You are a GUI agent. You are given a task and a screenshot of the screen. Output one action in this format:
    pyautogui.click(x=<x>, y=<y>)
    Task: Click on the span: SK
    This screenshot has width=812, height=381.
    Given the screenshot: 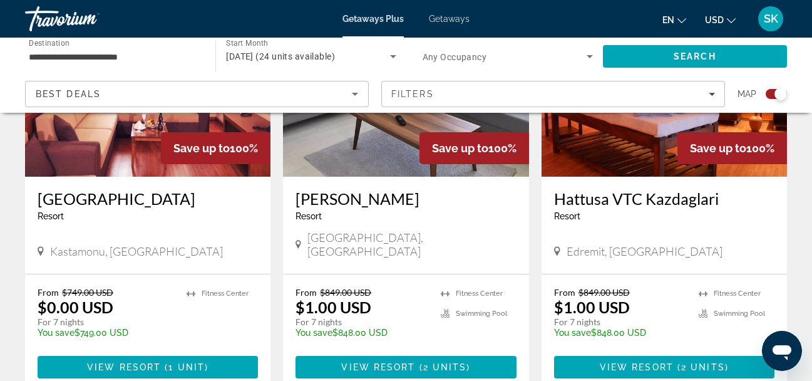 What is the action you would take?
    pyautogui.click(x=771, y=19)
    